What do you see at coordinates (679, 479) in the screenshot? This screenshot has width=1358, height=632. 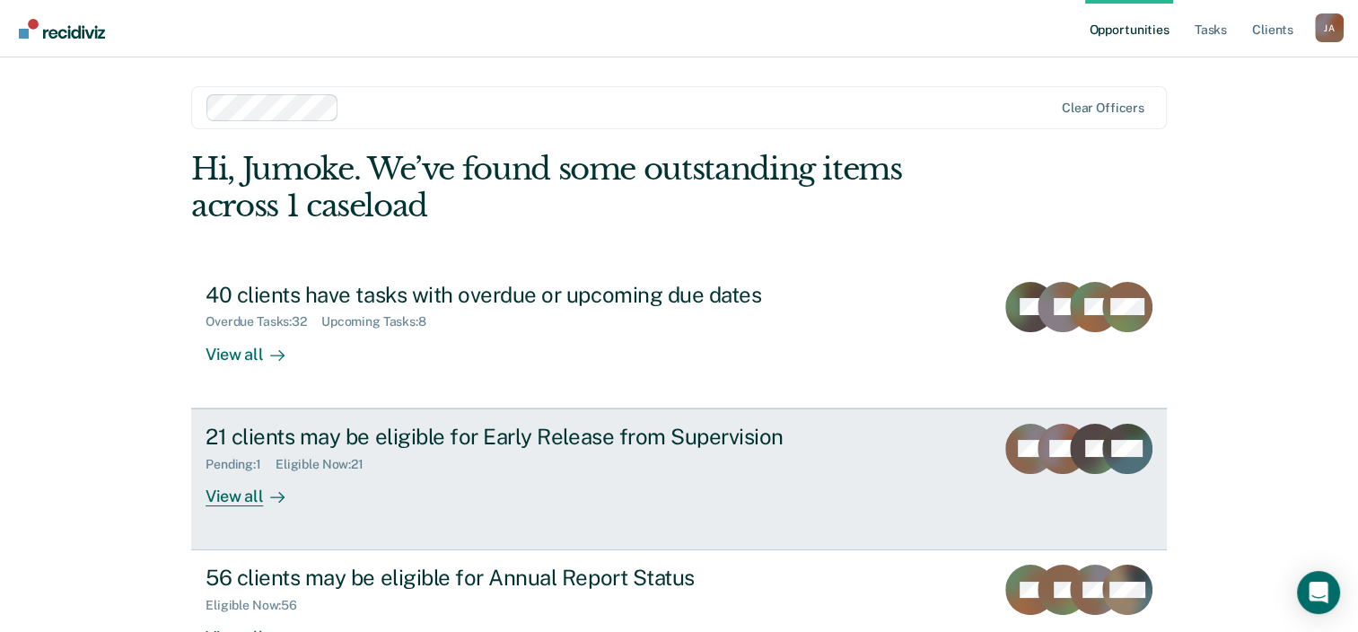 I see `a: 21 clients may be eligible for Early Release from SupervisionPending:1Eligible Now:21View all` at bounding box center [679, 479].